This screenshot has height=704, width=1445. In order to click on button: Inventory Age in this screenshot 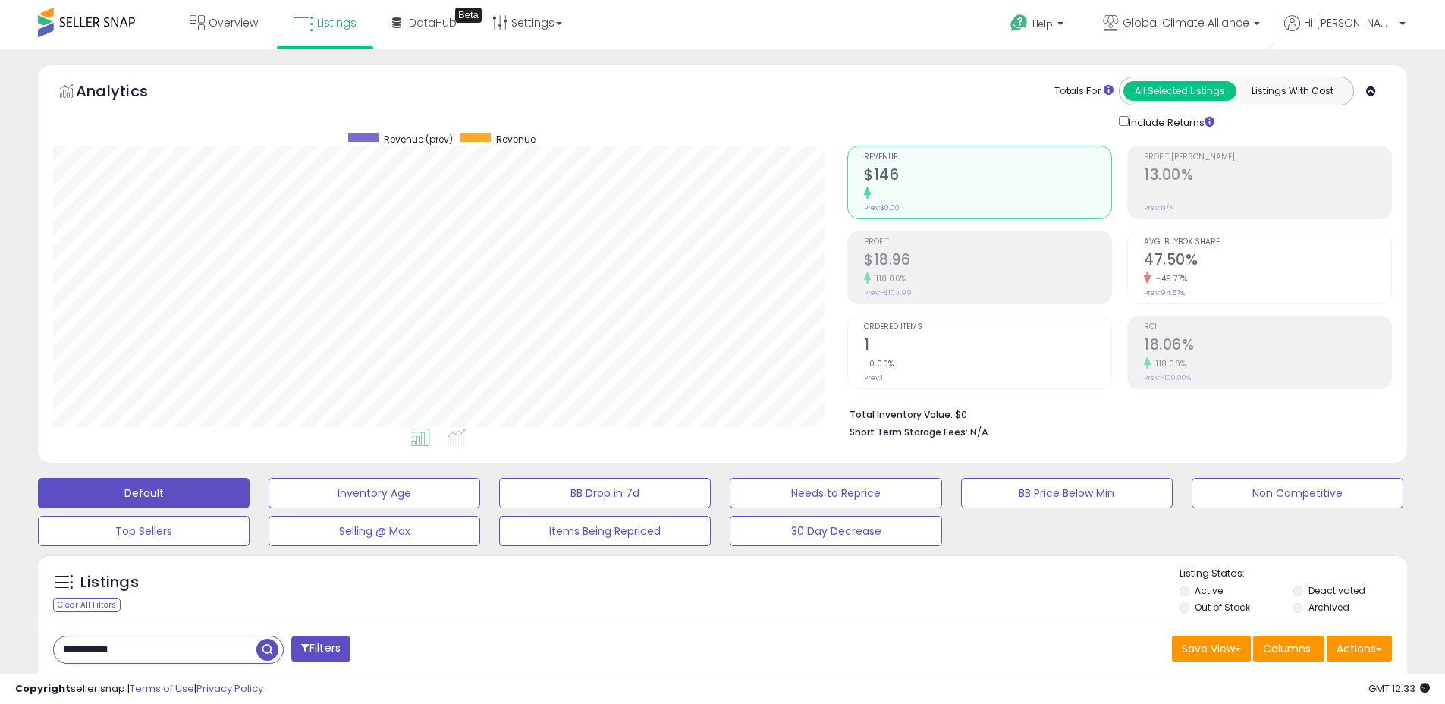, I will do `click(374, 493)`.